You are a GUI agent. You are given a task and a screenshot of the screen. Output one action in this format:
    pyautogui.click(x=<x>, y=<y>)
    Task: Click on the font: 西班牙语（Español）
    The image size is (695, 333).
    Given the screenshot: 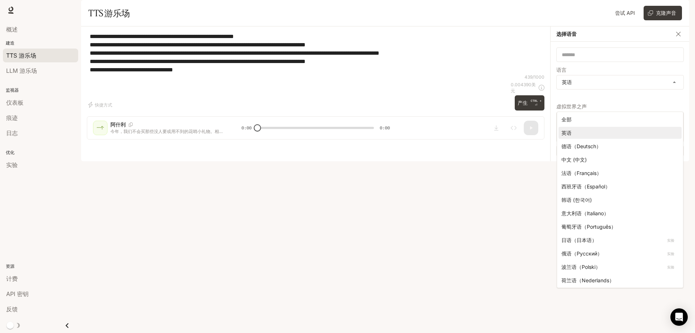 What is the action you would take?
    pyautogui.click(x=586, y=186)
    